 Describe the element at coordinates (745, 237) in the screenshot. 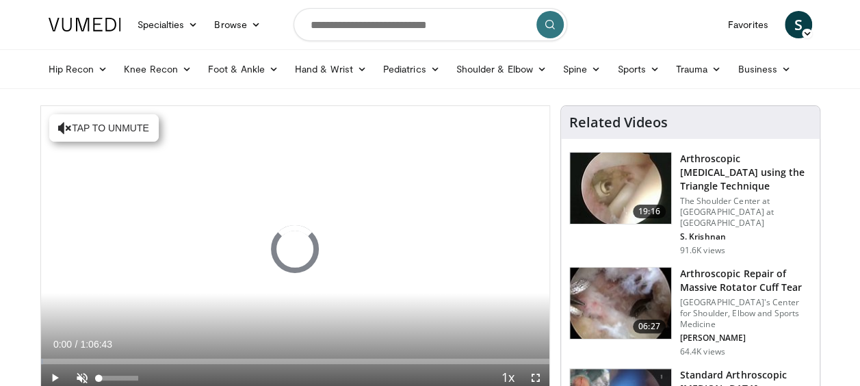

I see `p: S. Krishnan` at that location.